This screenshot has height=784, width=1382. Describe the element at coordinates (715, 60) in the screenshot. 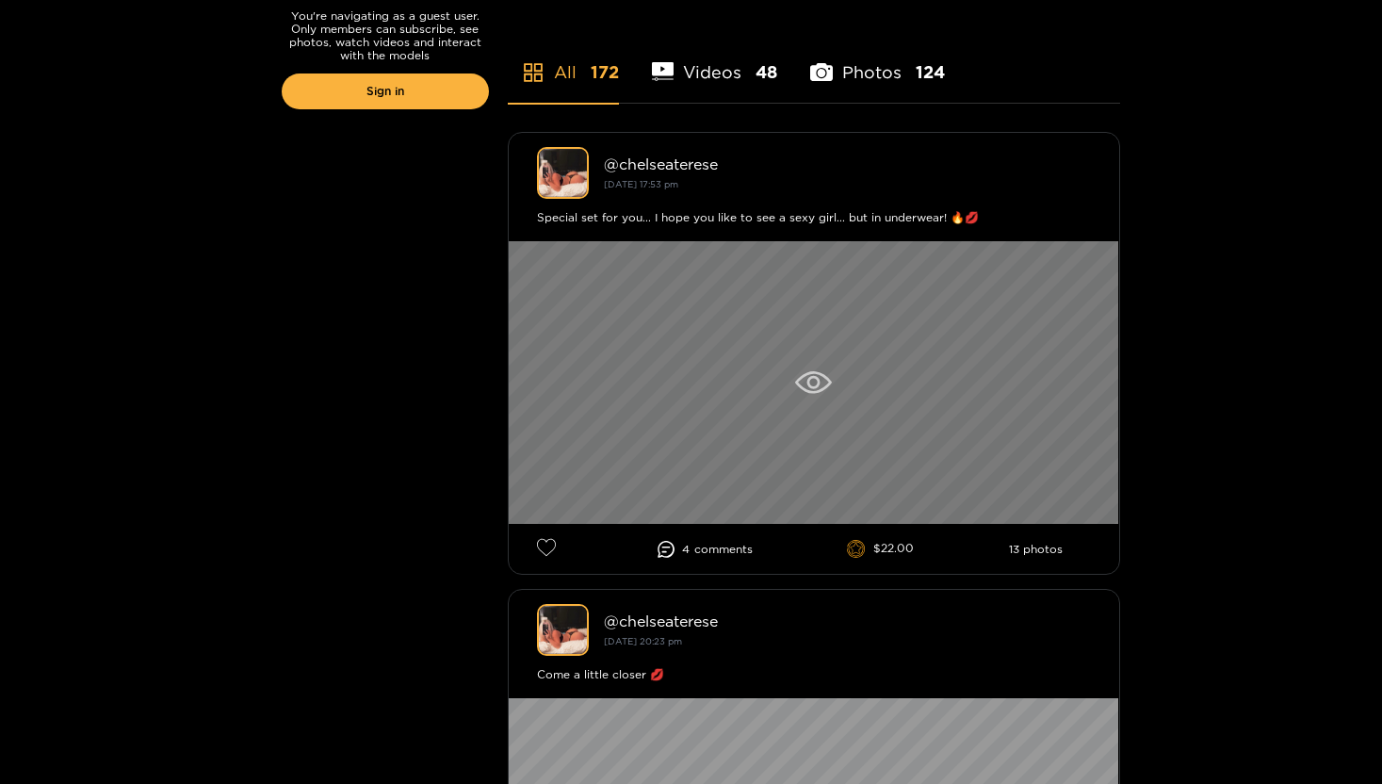

I see `li: Videos` at that location.